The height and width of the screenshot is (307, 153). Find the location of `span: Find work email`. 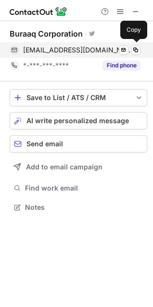

span: Find work email is located at coordinates (84, 188).